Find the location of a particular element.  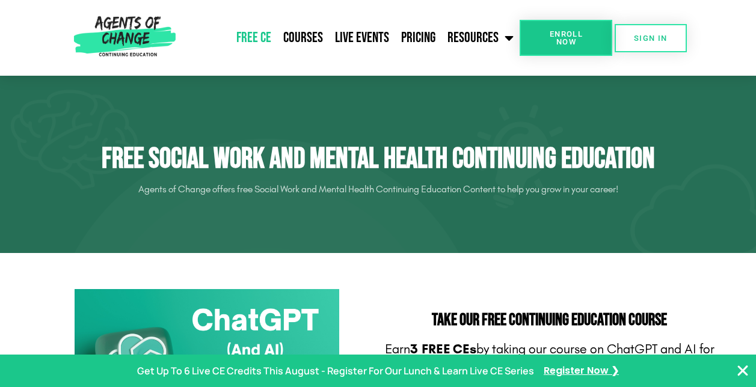

a: Live Events is located at coordinates (362, 38).